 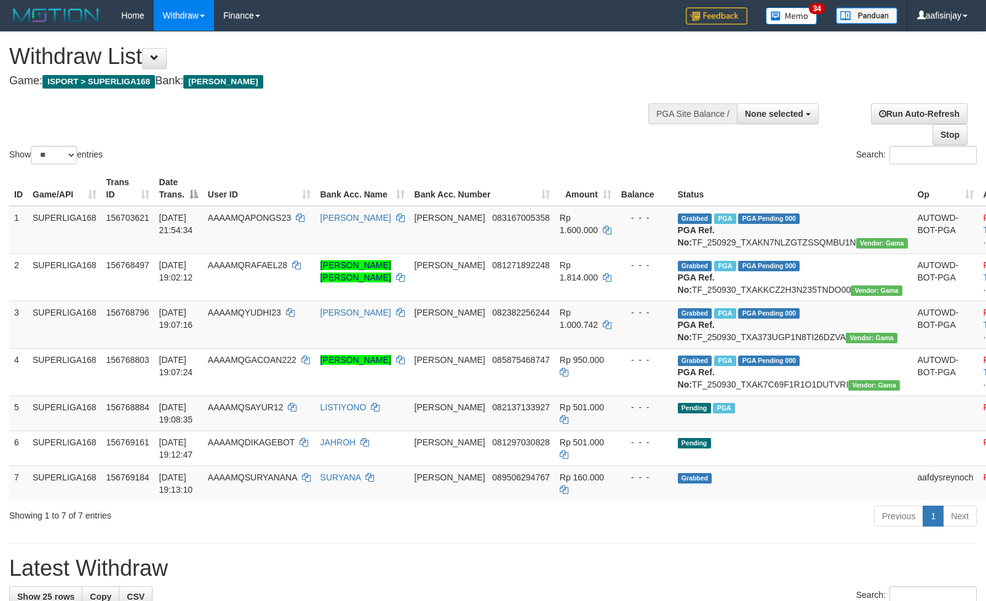 What do you see at coordinates (178, 188) in the screenshot?
I see `th: Date Trans.: activate to sort column descending` at bounding box center [178, 188].